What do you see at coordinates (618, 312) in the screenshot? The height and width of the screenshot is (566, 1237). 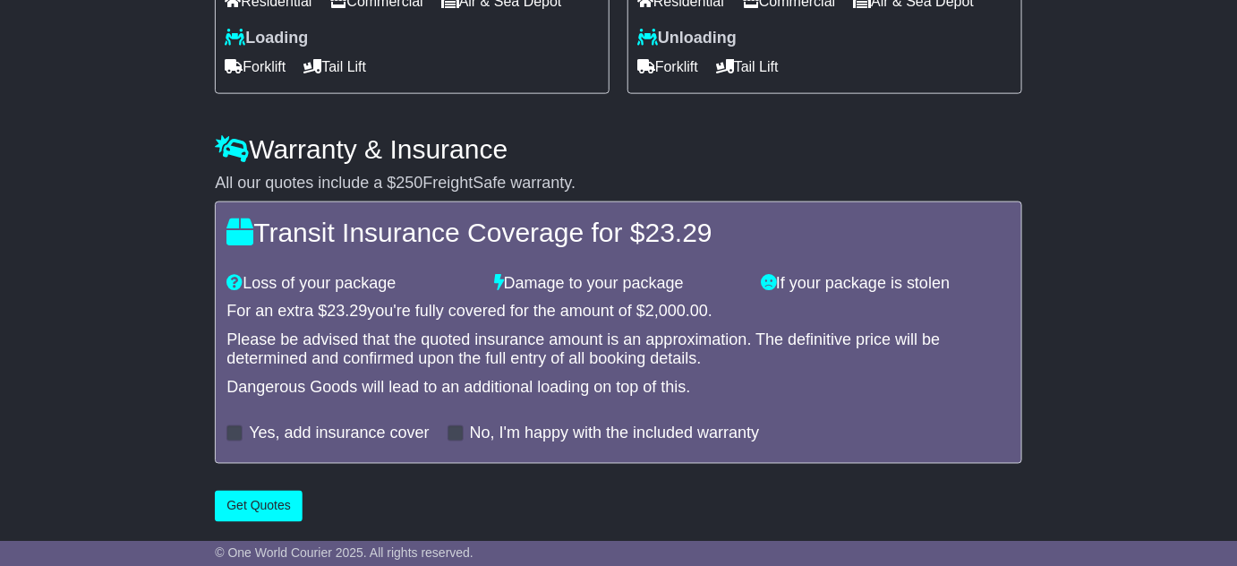 I see `div: For an extra $ you're fully covered for the amount of $ .` at bounding box center [618, 312].